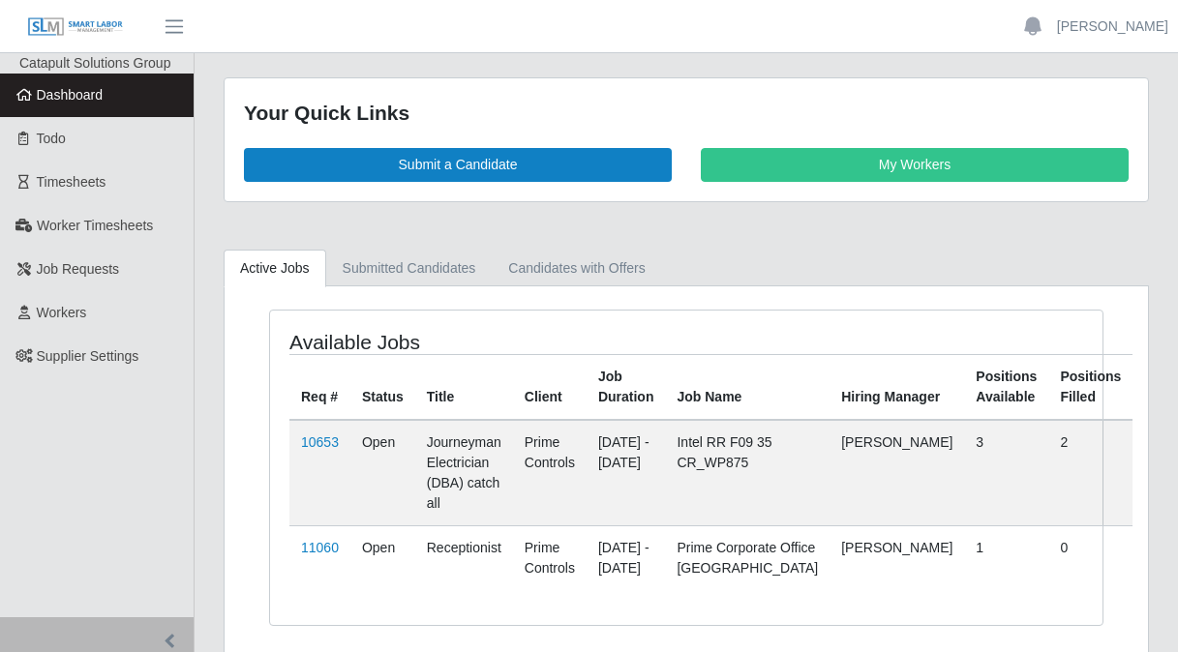 This screenshot has width=1178, height=652. Describe the element at coordinates (72, 182) in the screenshot. I see `span: Timesheets` at that location.